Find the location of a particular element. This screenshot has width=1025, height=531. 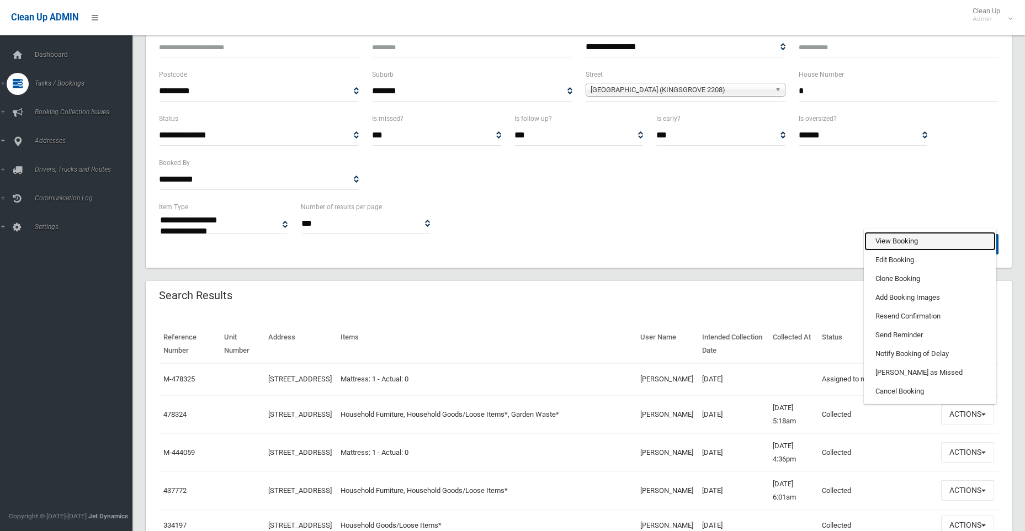

label: Is oversized? is located at coordinates (817, 119).